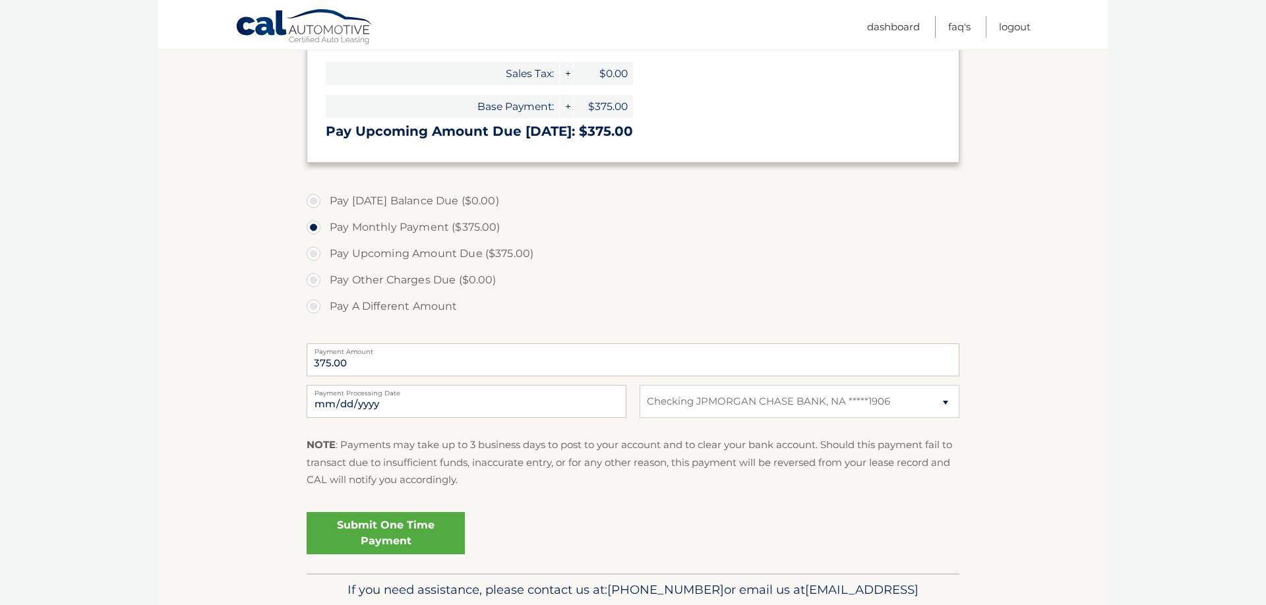  I want to click on a: FAQ's, so click(960, 26).